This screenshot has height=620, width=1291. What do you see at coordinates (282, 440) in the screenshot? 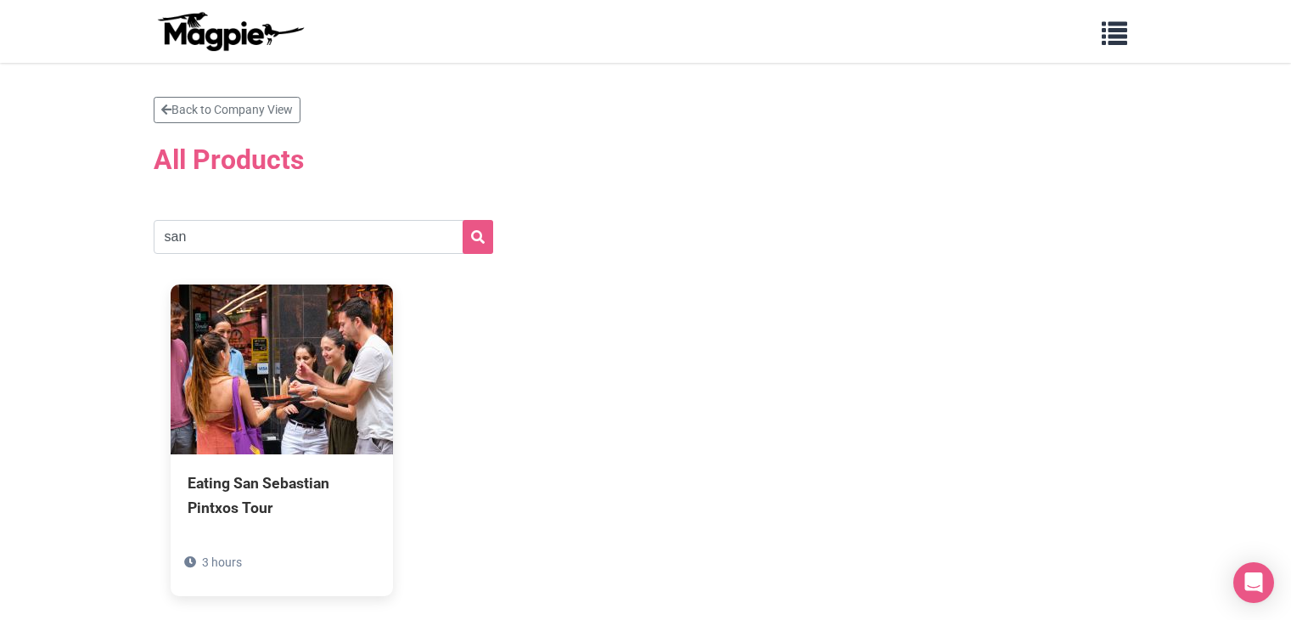
I see `a: Eating San Sebastian Pintxos Tour 3 hours` at bounding box center [282, 440].